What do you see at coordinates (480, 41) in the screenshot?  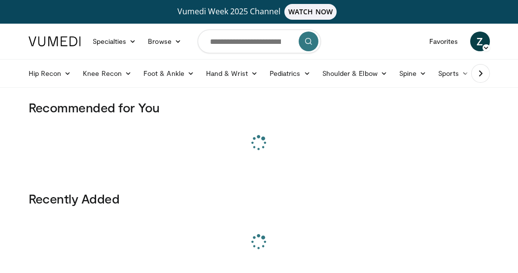 I see `a: Z` at bounding box center [480, 41].